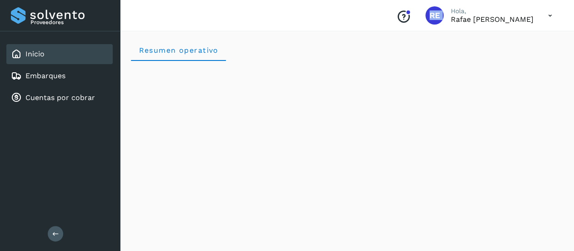 The height and width of the screenshot is (251, 574). Describe the element at coordinates (70, 22) in the screenshot. I see `p: Proveedores` at that location.